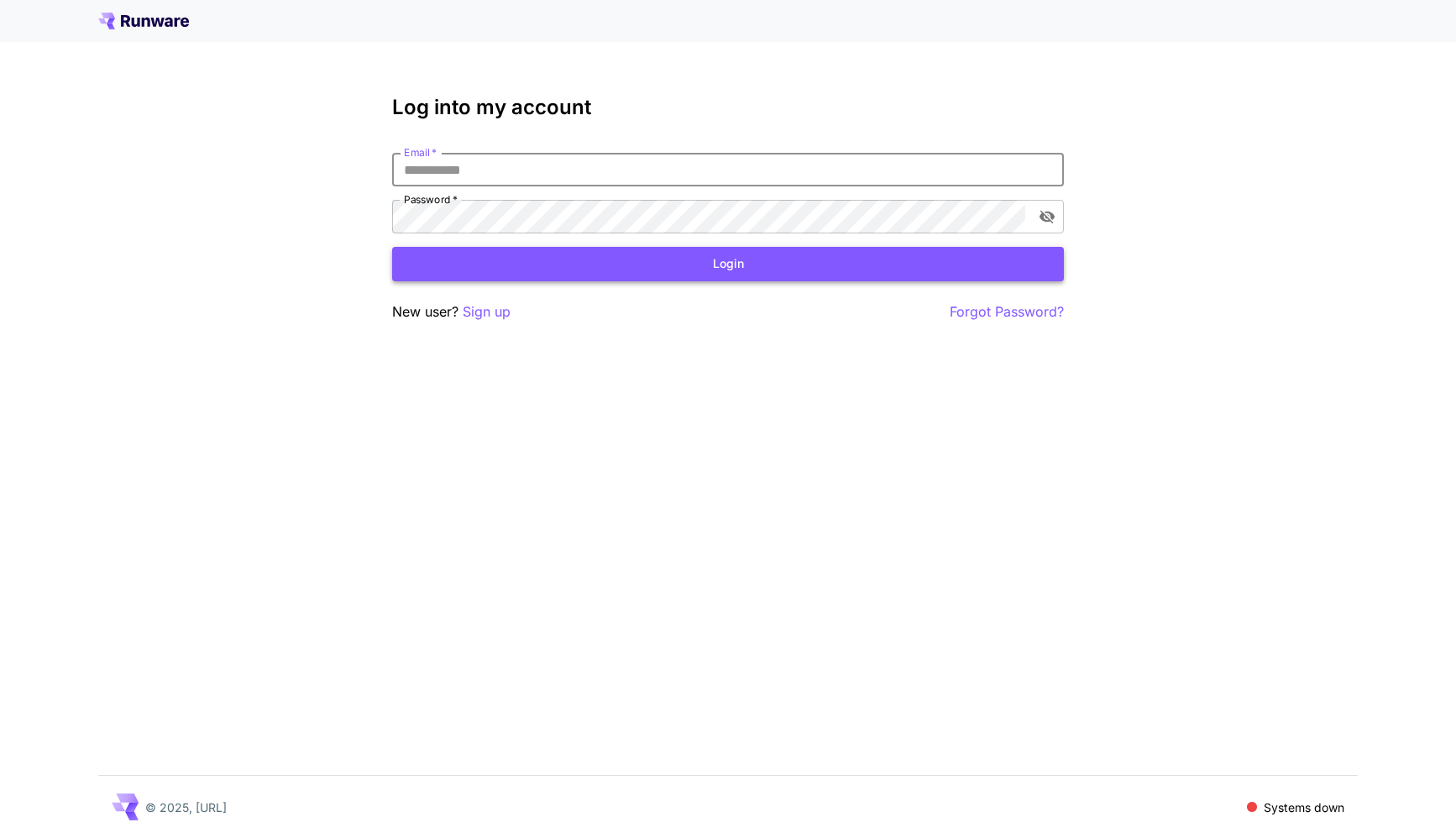 The image size is (1456, 838). Describe the element at coordinates (728, 264) in the screenshot. I see `button: Login` at that location.